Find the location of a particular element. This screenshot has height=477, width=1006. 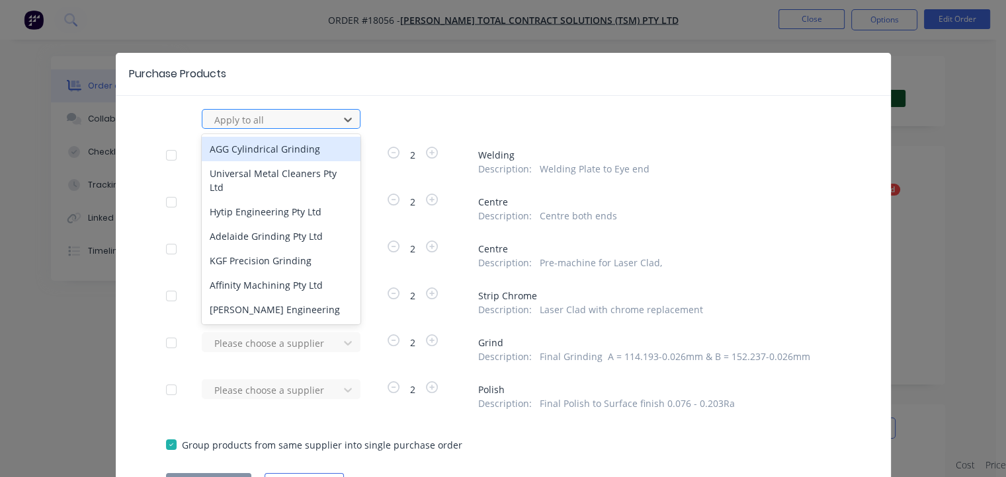

span: Pre-machine for Laser Clad, is located at coordinates (600, 263).